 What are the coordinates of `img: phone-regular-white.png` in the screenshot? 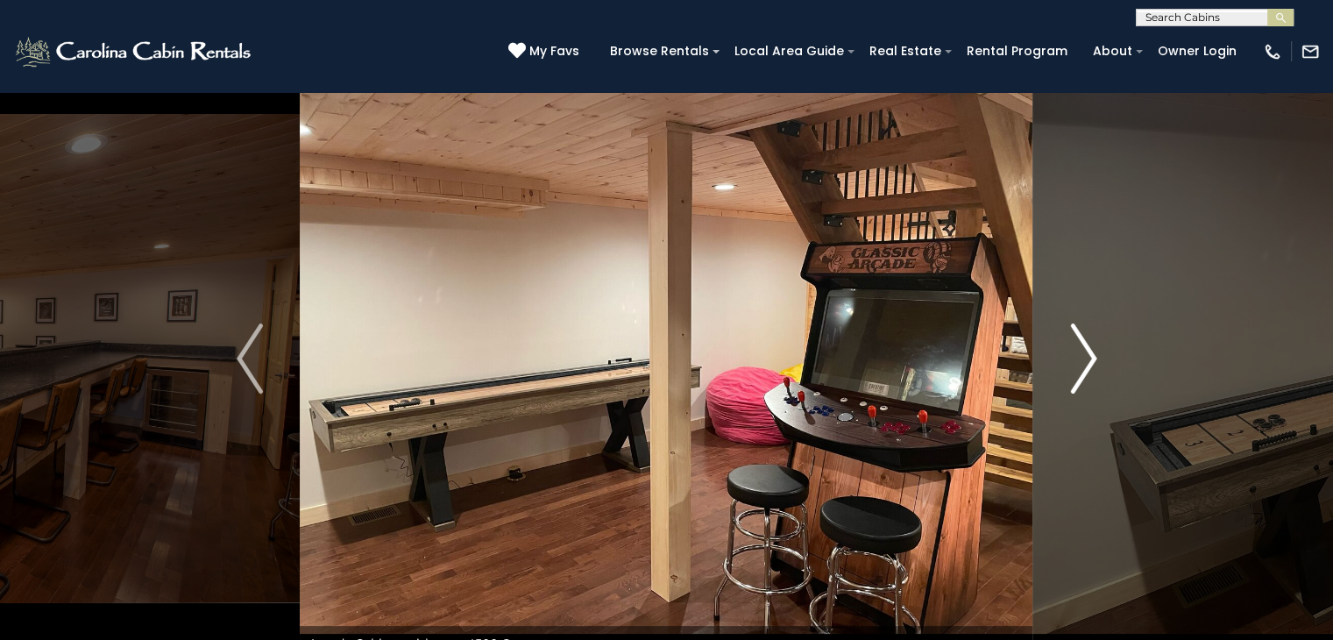 It's located at (1273, 52).